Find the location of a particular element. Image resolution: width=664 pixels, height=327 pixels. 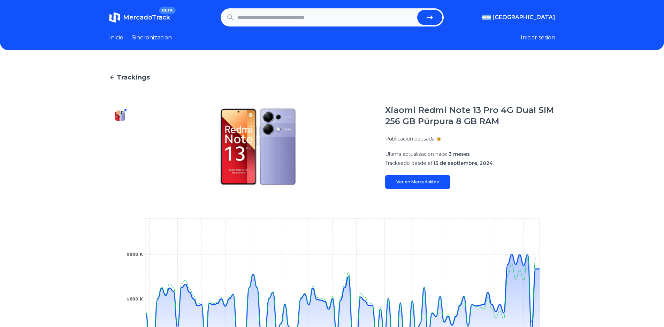

tspan: $600 K is located at coordinates (135, 299).